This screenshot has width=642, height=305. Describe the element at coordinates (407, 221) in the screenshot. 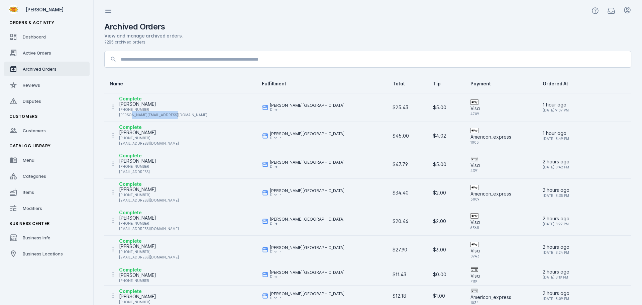

I see `td: $20.46` at that location.